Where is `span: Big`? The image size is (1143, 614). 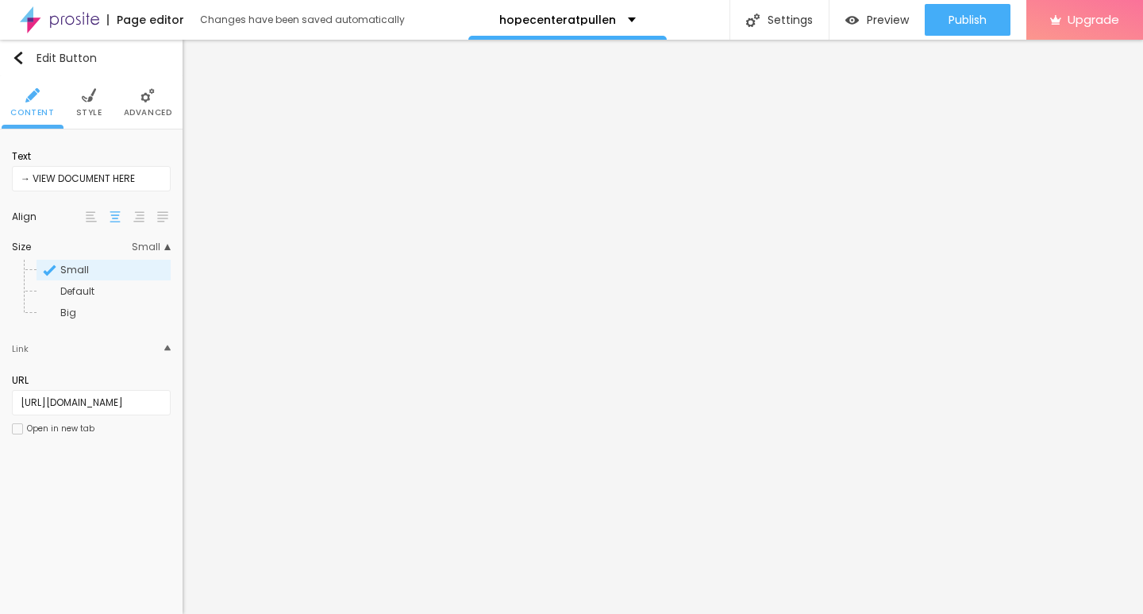 span: Big is located at coordinates (68, 312).